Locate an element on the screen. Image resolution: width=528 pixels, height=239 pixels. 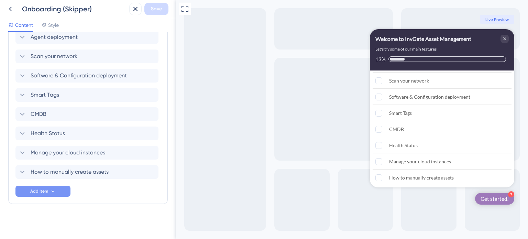
div: CMDB is located at coordinates (220, 129).